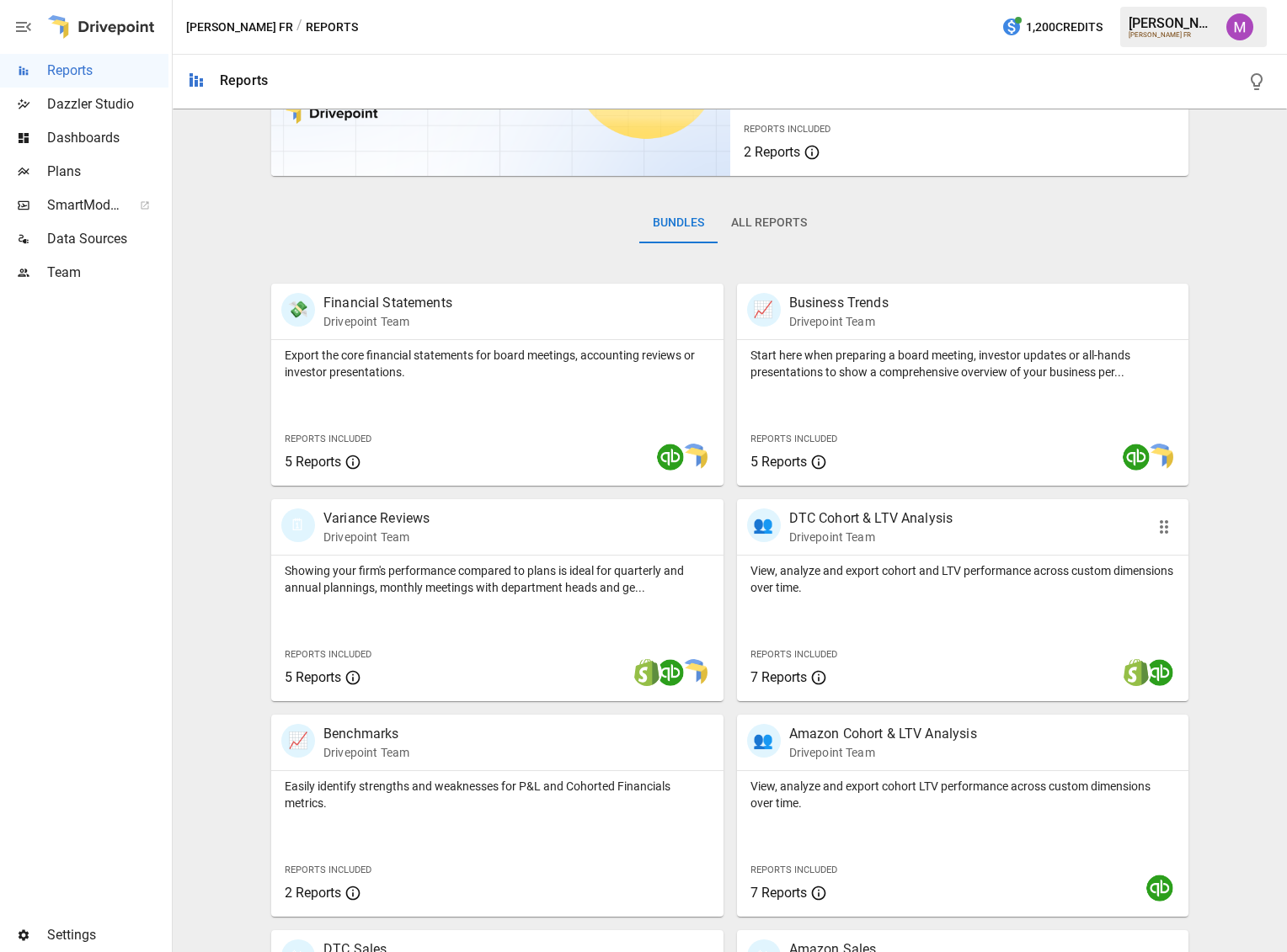 The width and height of the screenshot is (1287, 952). What do you see at coordinates (1239, 27) in the screenshot?
I see `div: Umer Muhammed` at bounding box center [1239, 27].